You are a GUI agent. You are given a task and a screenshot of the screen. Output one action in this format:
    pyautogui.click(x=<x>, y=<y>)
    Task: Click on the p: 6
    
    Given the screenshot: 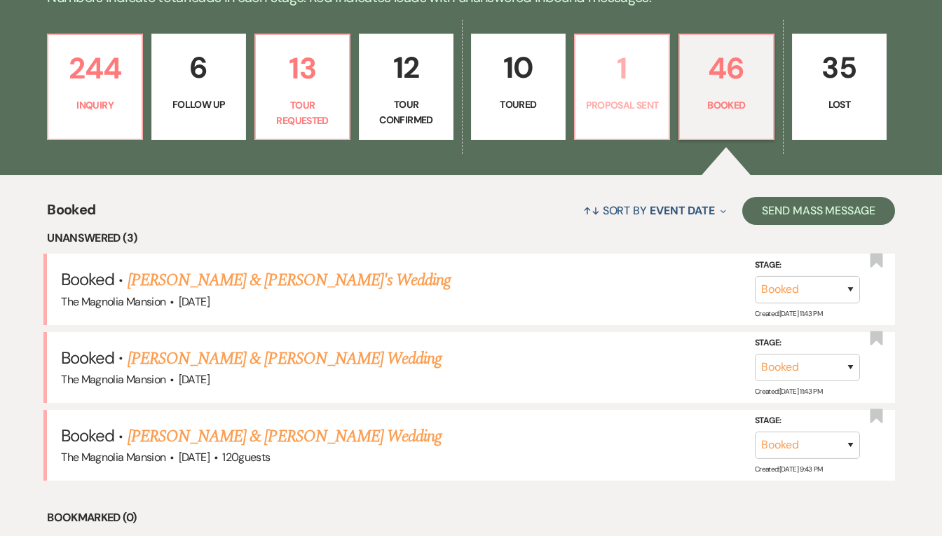 What is the action you would take?
    pyautogui.click(x=198, y=67)
    